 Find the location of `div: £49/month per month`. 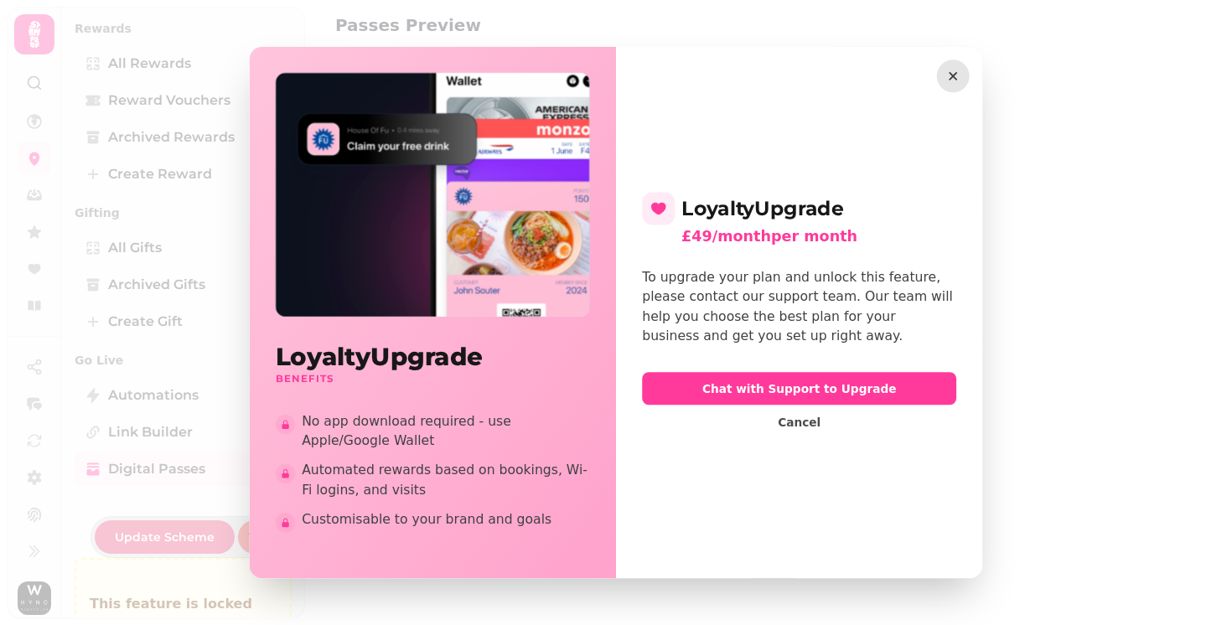

div: £49/month per month is located at coordinates (819, 236).